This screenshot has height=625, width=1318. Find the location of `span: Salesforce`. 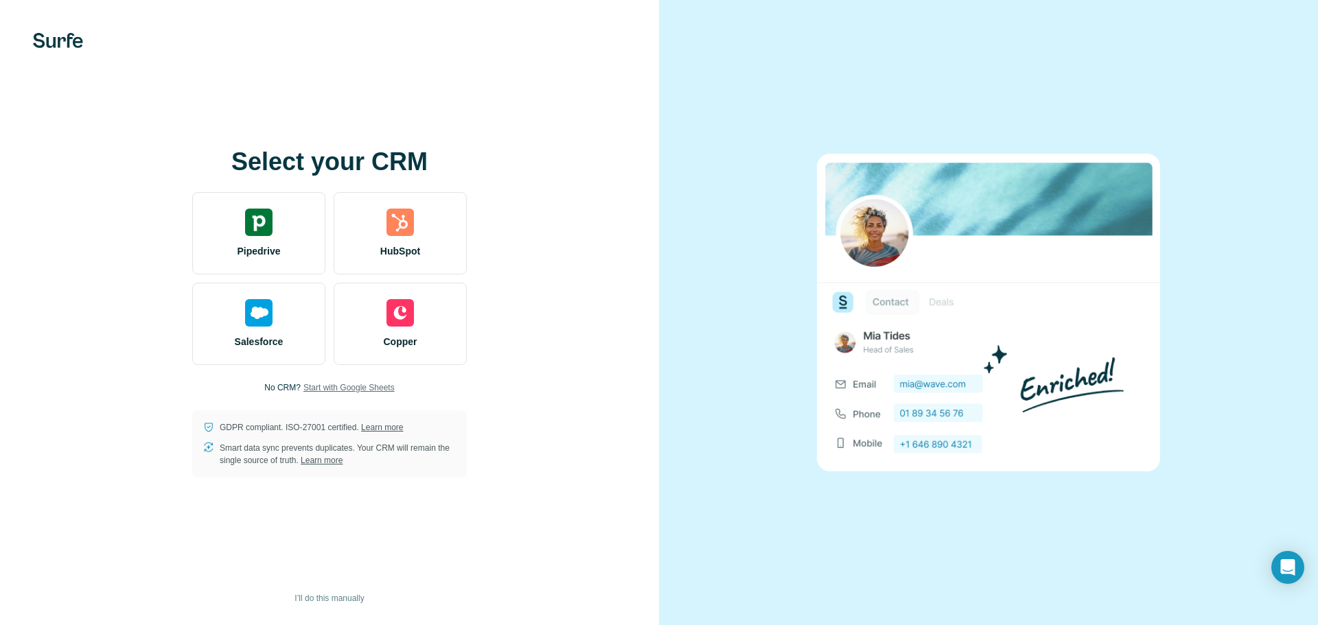

span: Salesforce is located at coordinates (259, 342).